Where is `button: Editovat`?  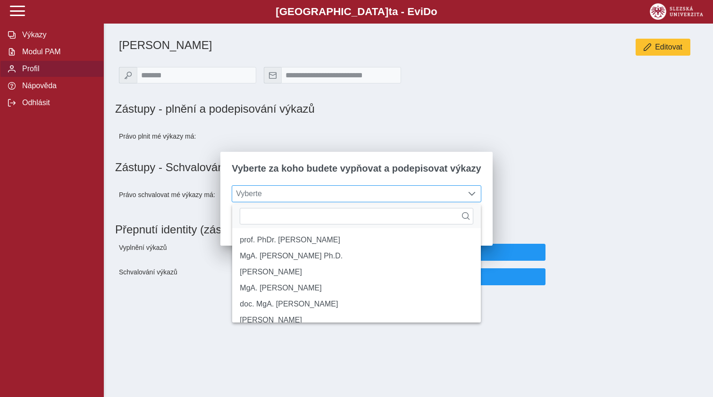
button: Editovat is located at coordinates (663, 47).